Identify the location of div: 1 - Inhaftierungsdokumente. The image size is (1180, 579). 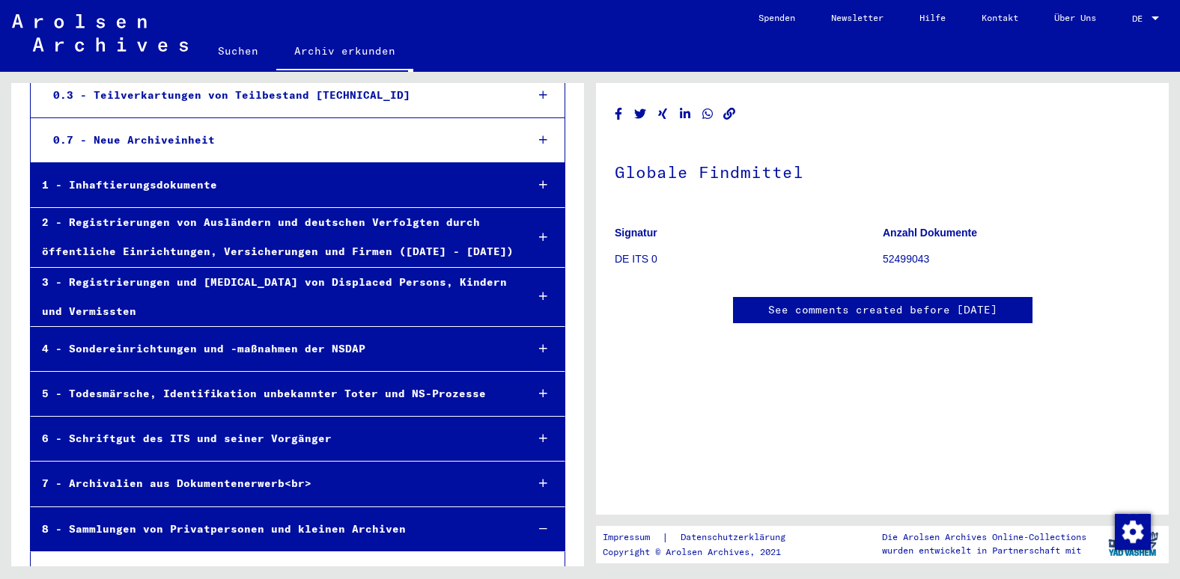
(272, 185).